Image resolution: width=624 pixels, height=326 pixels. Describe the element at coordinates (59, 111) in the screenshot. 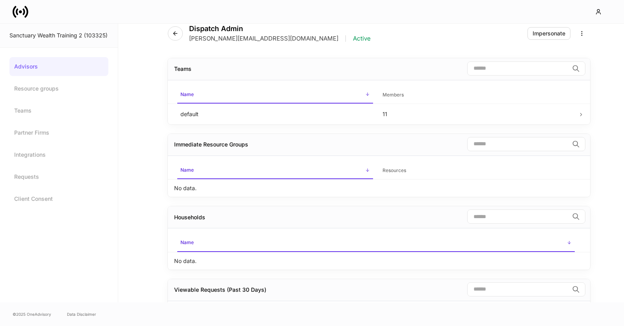

I see `a: Teams` at that location.